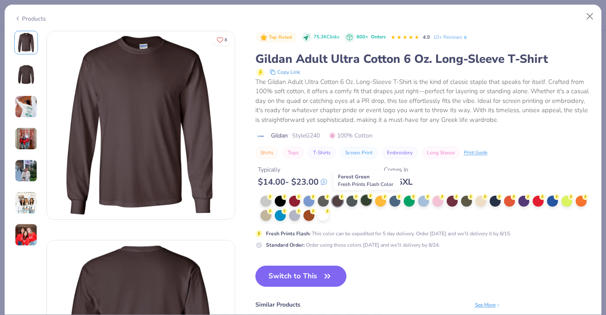  What do you see at coordinates (285, 245) in the screenshot?
I see `strong: Standard Order :` at bounding box center [285, 245].